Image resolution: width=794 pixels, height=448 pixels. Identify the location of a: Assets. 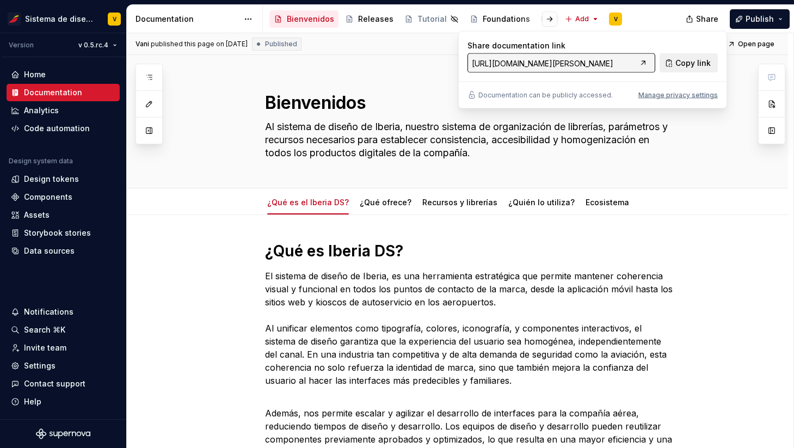
(63, 215).